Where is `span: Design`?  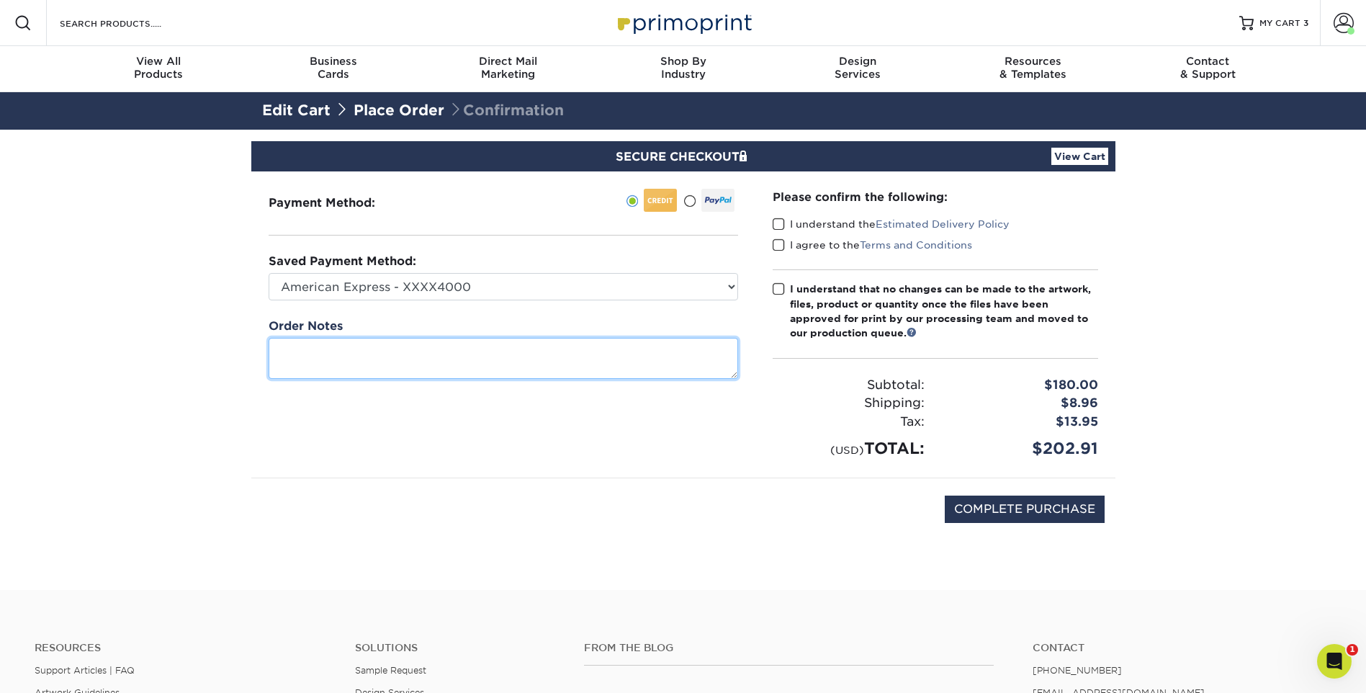
span: Design is located at coordinates (858, 61).